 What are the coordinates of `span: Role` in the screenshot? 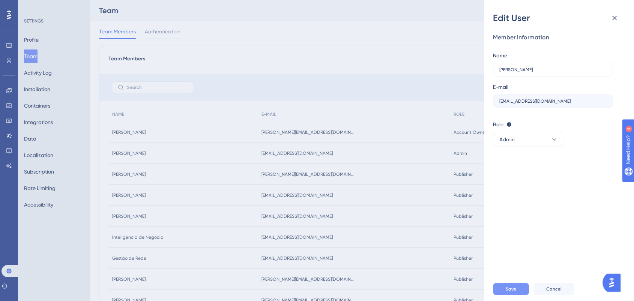 It's located at (498, 125).